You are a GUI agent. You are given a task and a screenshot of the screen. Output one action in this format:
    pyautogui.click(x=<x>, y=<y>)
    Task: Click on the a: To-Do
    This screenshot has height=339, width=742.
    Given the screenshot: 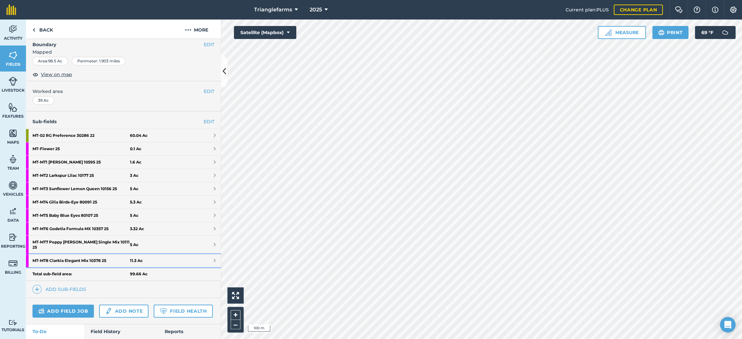 What is the action you would take?
    pyautogui.click(x=55, y=331)
    